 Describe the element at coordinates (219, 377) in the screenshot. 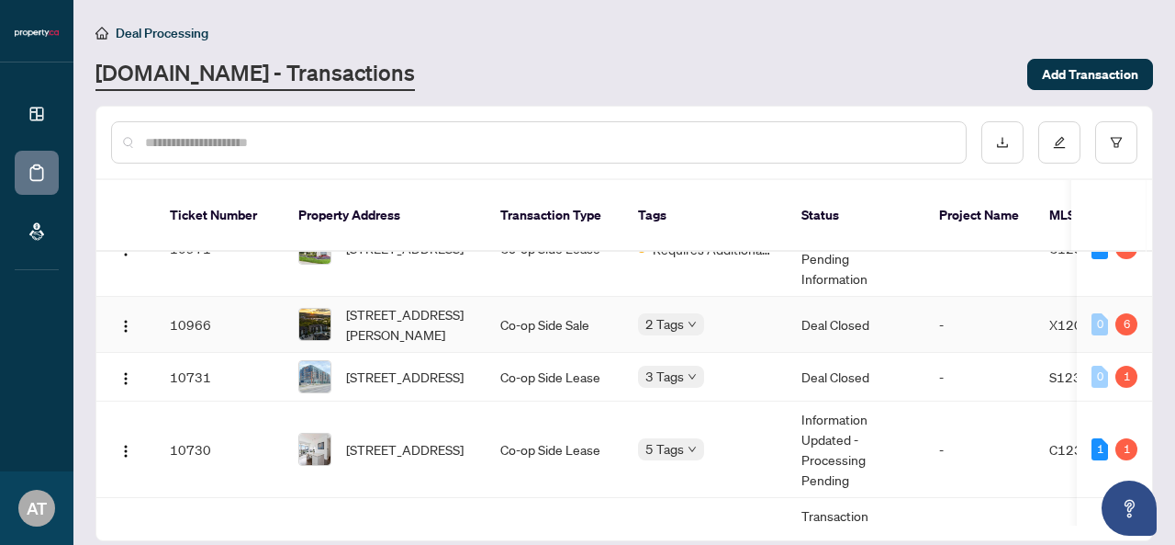

I see `td: 10731` at that location.